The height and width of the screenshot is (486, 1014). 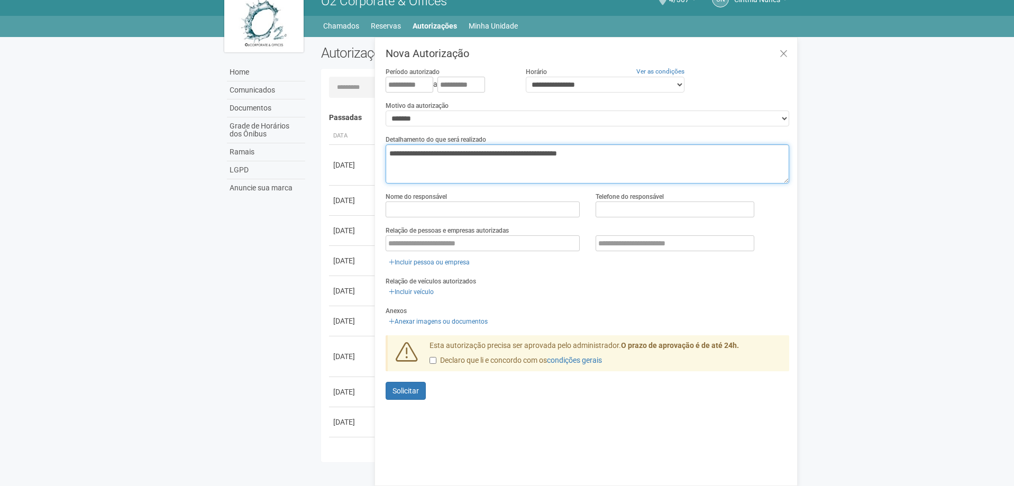 What do you see at coordinates (555, 117) in the screenshot?
I see `h4: Passadas` at bounding box center [555, 117].